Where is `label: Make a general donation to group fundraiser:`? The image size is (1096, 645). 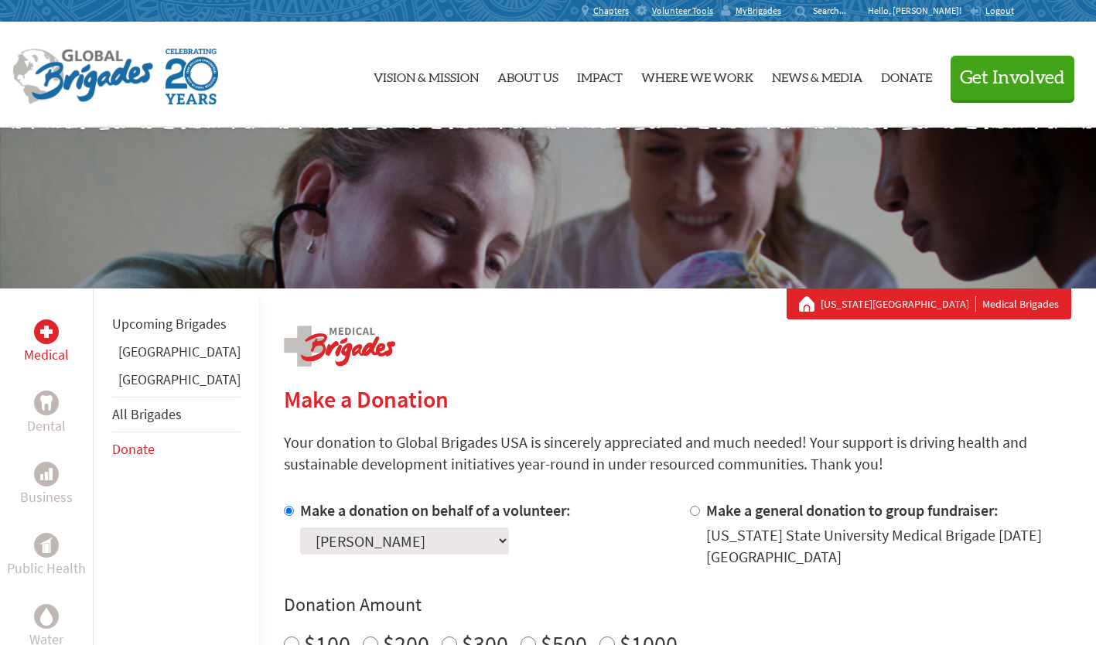
label: Make a general donation to group fundraiser: is located at coordinates (852, 510).